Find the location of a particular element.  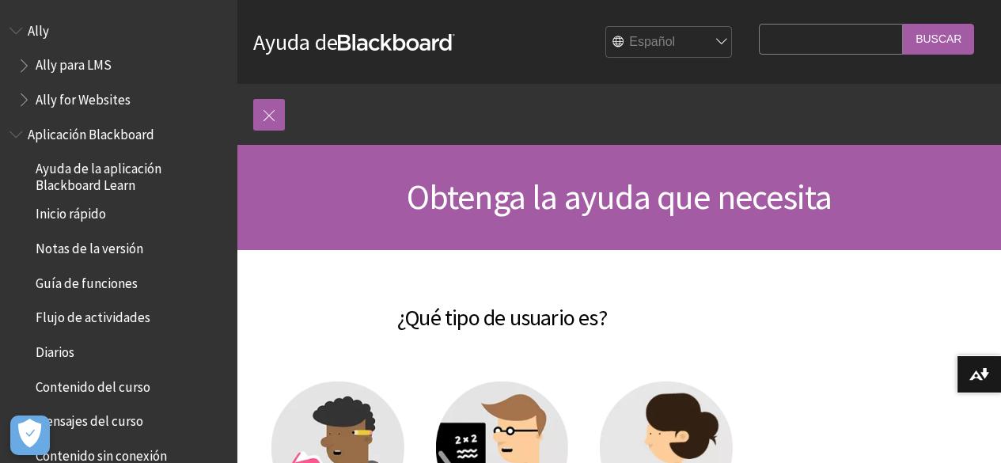

span: Contenido del curso is located at coordinates (93, 384).